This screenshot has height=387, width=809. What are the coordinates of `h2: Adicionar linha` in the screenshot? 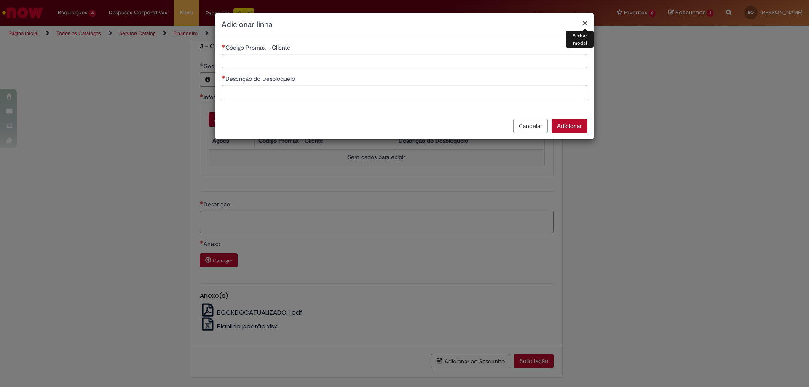 It's located at (405, 25).